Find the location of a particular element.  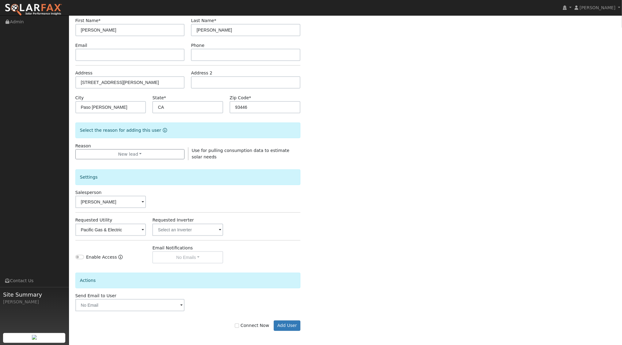

button: New lead is located at coordinates (130, 154).